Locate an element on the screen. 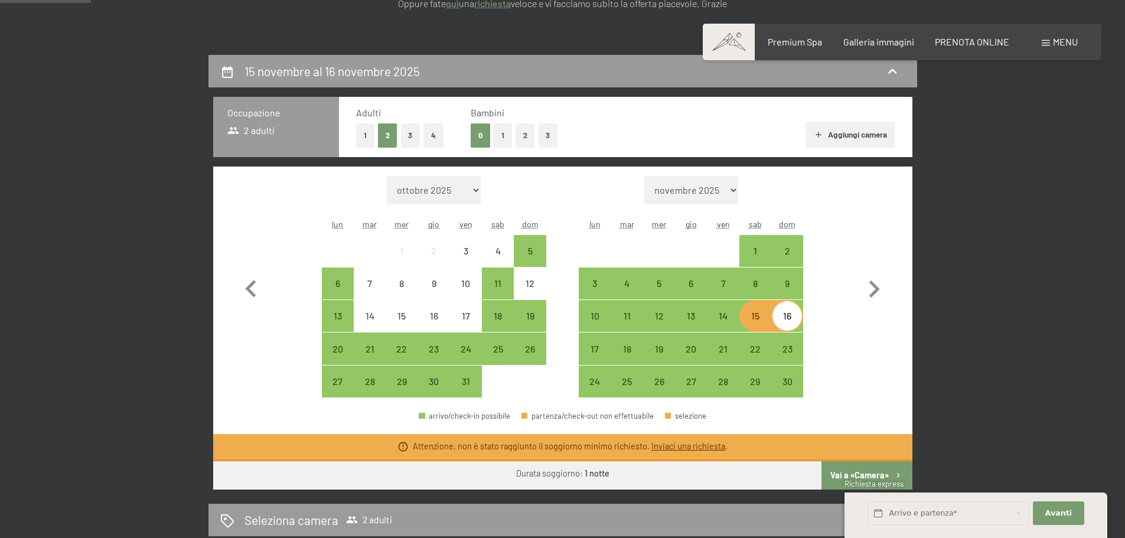 The height and width of the screenshot is (538, 1125). div: 9 is located at coordinates (434, 294).